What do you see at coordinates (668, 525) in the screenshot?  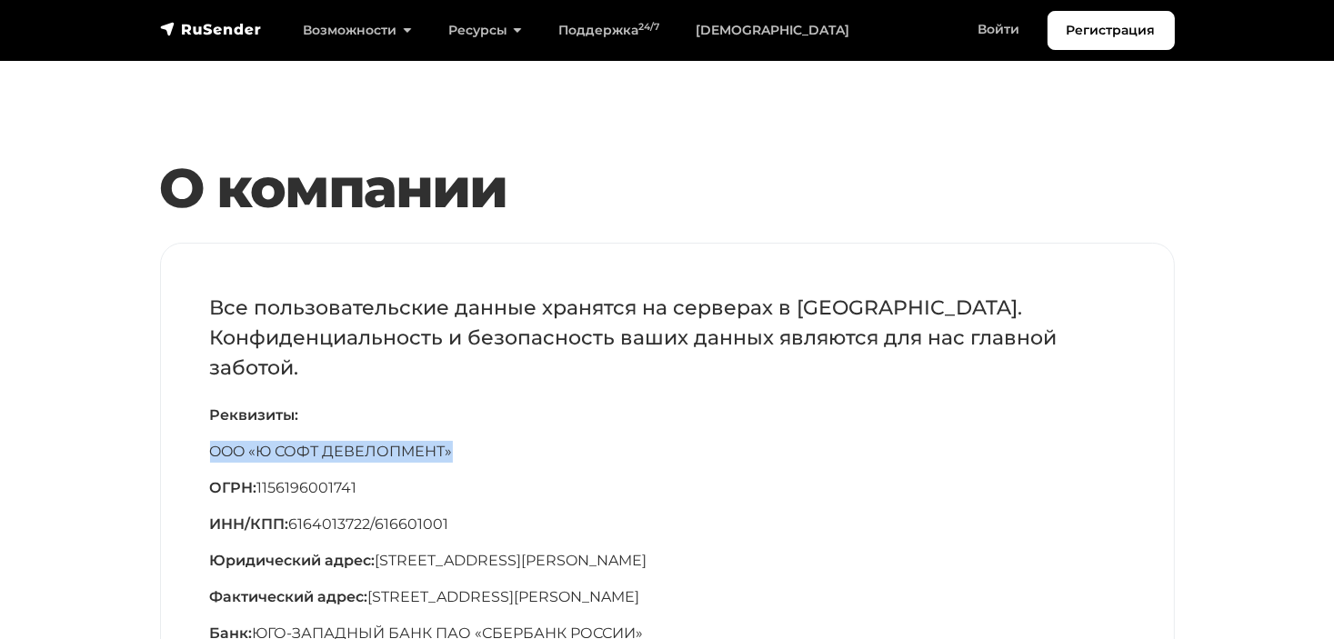 I see `p: 6164013722/616601001` at bounding box center [668, 525].